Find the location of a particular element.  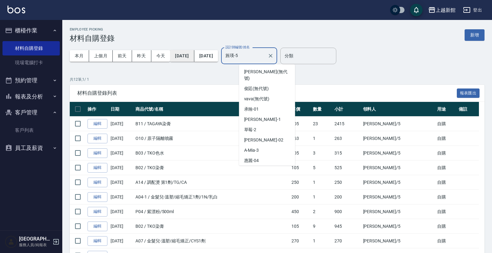

span: A-Mia -3 is located at coordinates (252, 150).